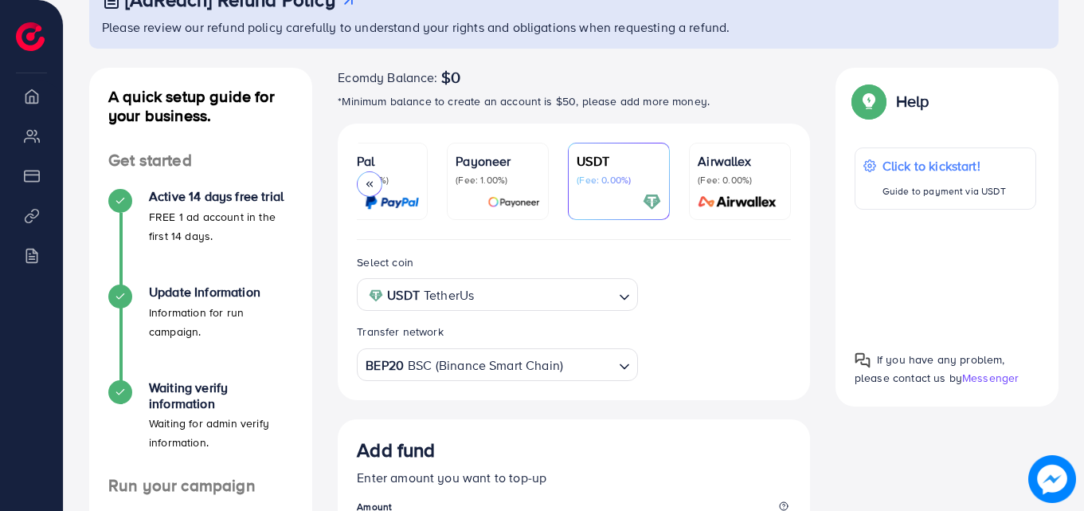 This screenshot has height=511, width=1084. What do you see at coordinates (201, 428) in the screenshot?
I see `li: Waiting verify information` at bounding box center [201, 428].